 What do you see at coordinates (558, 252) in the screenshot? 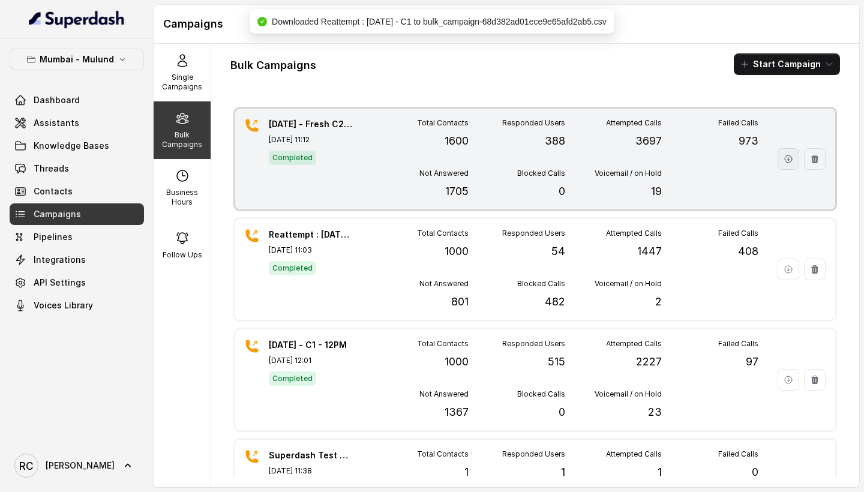
I see `p: 54` at bounding box center [558, 252].